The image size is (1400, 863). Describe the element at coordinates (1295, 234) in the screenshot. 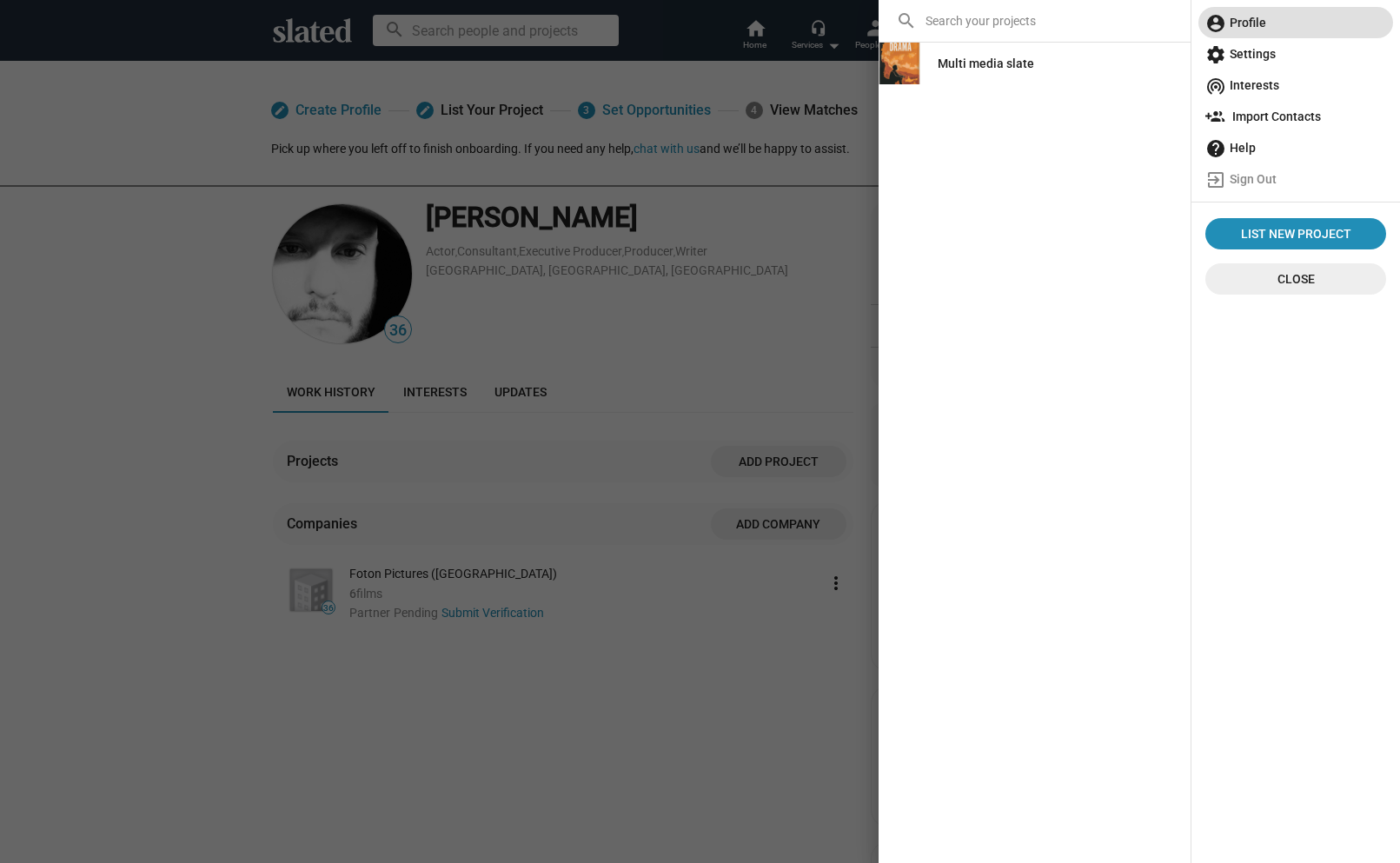

I see `a: List New Project` at that location.